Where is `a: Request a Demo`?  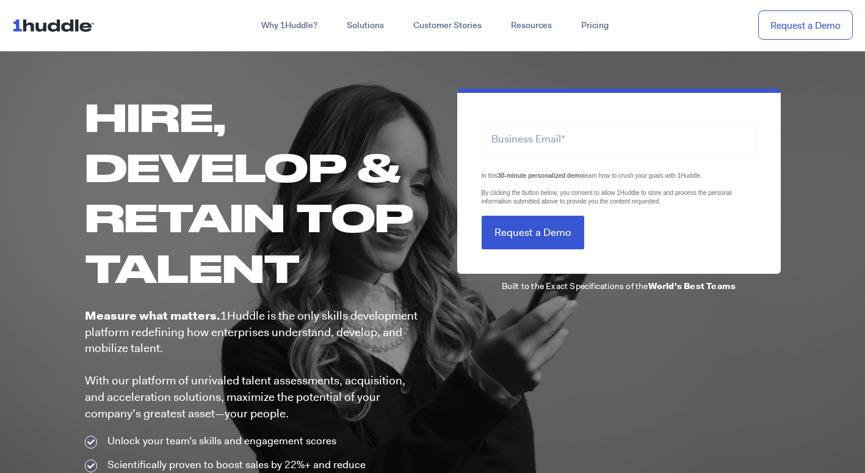 a: Request a Demo is located at coordinates (806, 25).